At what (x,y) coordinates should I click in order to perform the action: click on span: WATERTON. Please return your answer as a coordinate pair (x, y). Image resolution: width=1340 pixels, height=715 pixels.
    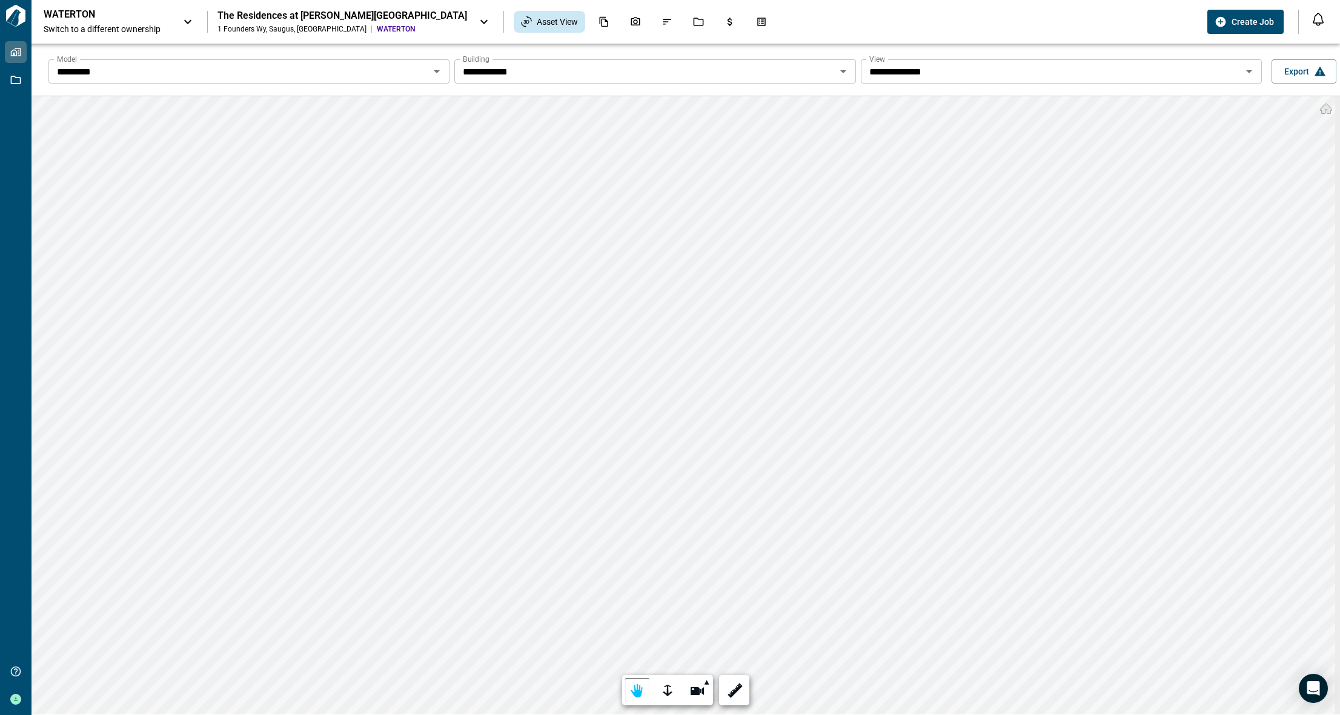
    Looking at the image, I should click on (422, 29).